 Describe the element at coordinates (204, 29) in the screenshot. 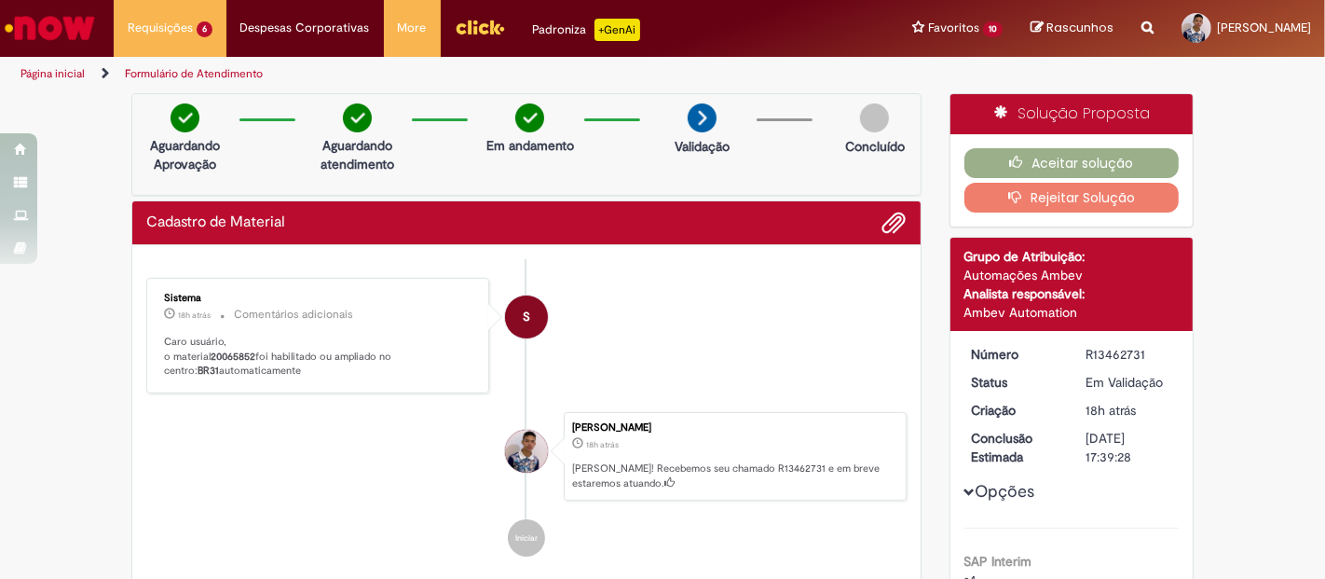

I see `span: 6` at that location.